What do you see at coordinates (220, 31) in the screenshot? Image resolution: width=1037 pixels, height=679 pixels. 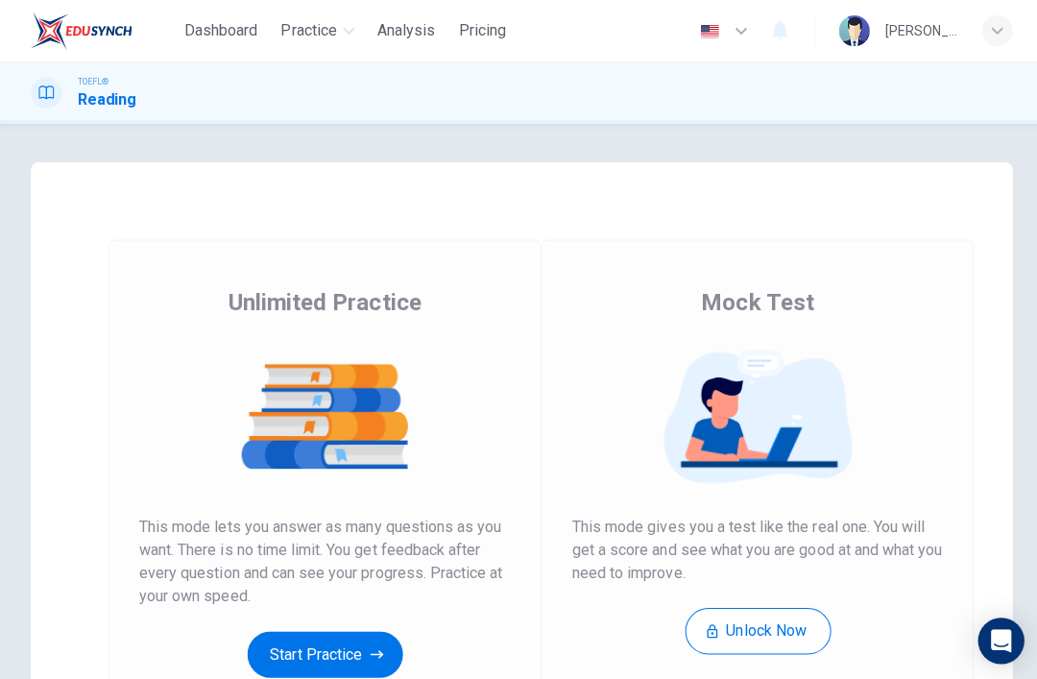 I see `span: Dashboard` at bounding box center [220, 31].